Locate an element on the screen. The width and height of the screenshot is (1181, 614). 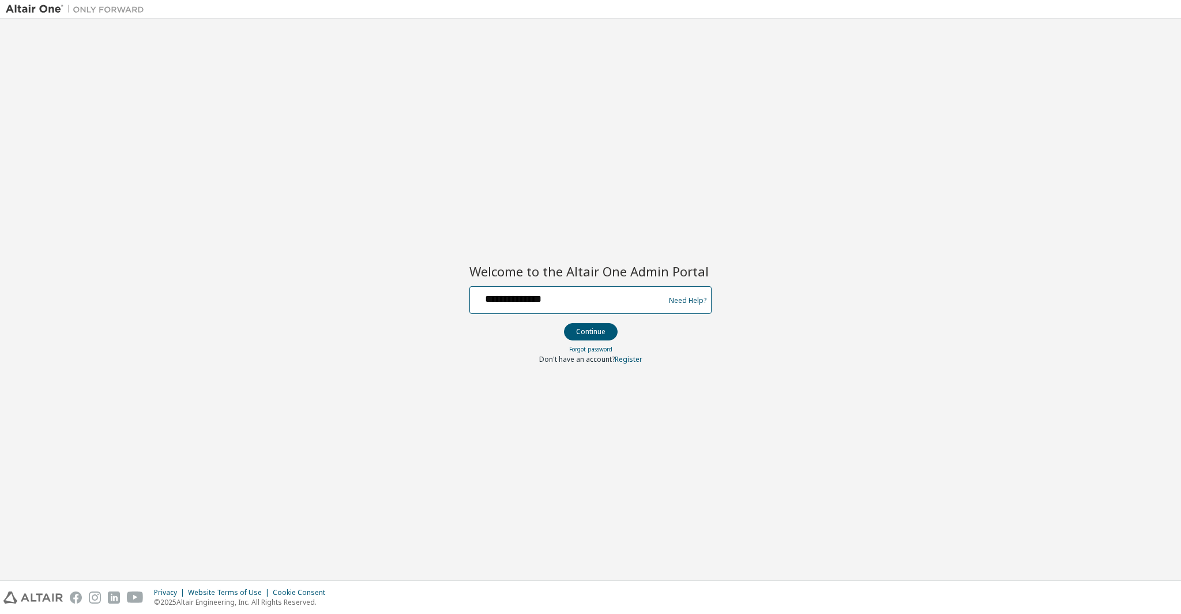
div: Cookie Consent is located at coordinates (302, 592).